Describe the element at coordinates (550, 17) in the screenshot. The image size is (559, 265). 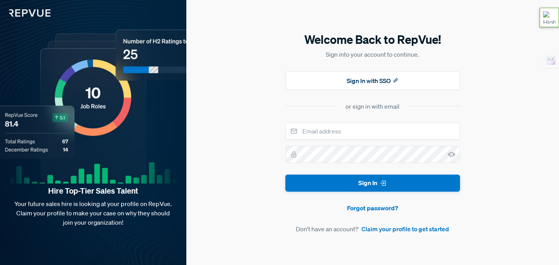
I see `img: Highperformr Logo` at that location.